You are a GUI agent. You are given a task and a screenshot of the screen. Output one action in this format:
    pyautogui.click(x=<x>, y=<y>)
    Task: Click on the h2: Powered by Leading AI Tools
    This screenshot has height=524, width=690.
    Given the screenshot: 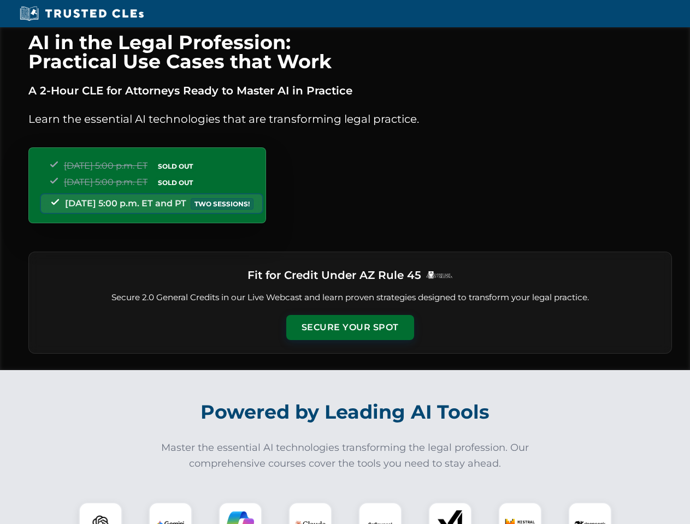 What is the action you would take?
    pyautogui.click(x=345, y=412)
    